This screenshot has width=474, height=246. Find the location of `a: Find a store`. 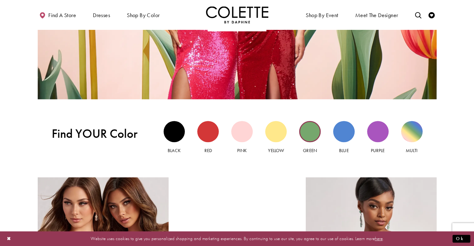

a: Find a store is located at coordinates (58, 15).